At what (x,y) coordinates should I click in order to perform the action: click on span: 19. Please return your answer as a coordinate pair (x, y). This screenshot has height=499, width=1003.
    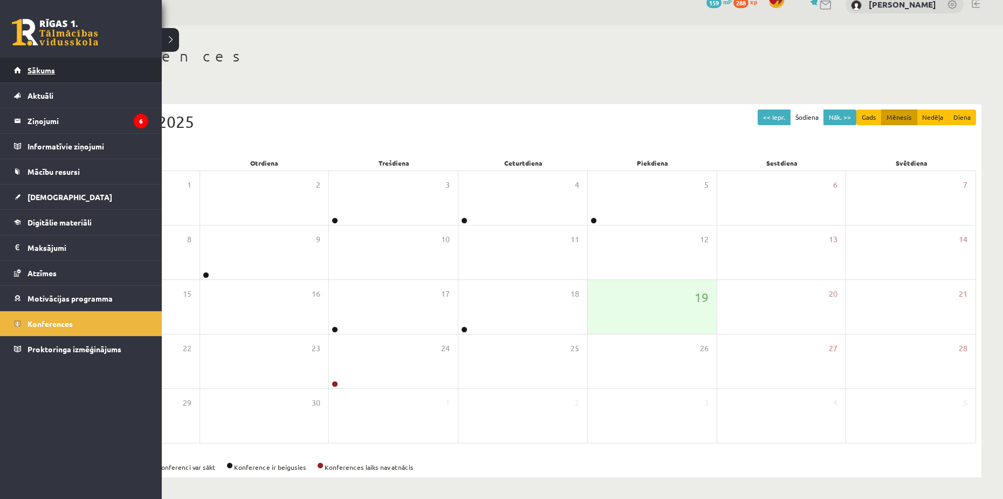
    Looking at the image, I should click on (702, 297).